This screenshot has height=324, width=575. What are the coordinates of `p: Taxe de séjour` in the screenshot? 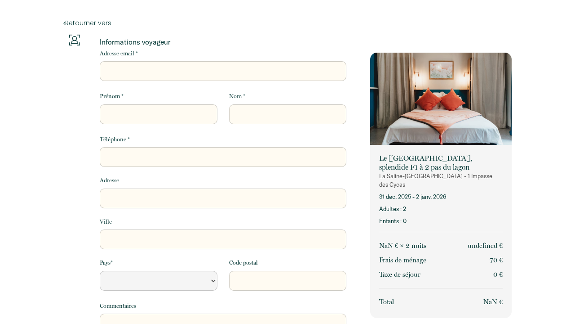 It's located at (400, 274).